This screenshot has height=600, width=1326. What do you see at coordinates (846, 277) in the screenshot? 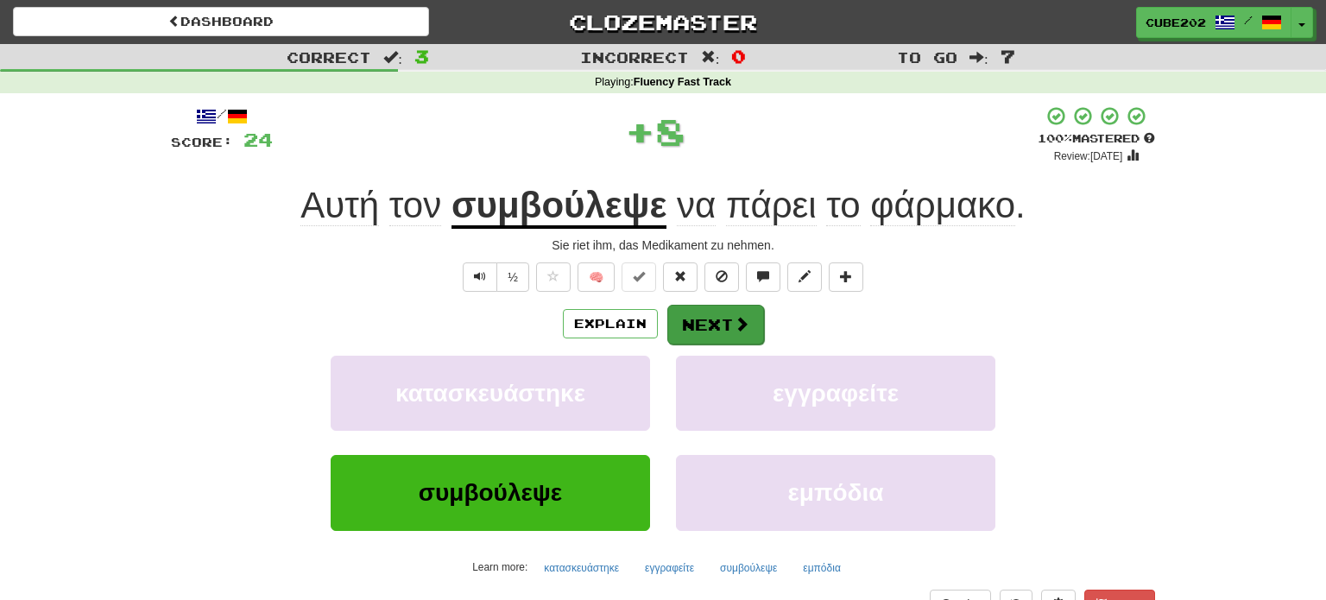
I see `button: Add to collection (alt+a)` at bounding box center [846, 277].